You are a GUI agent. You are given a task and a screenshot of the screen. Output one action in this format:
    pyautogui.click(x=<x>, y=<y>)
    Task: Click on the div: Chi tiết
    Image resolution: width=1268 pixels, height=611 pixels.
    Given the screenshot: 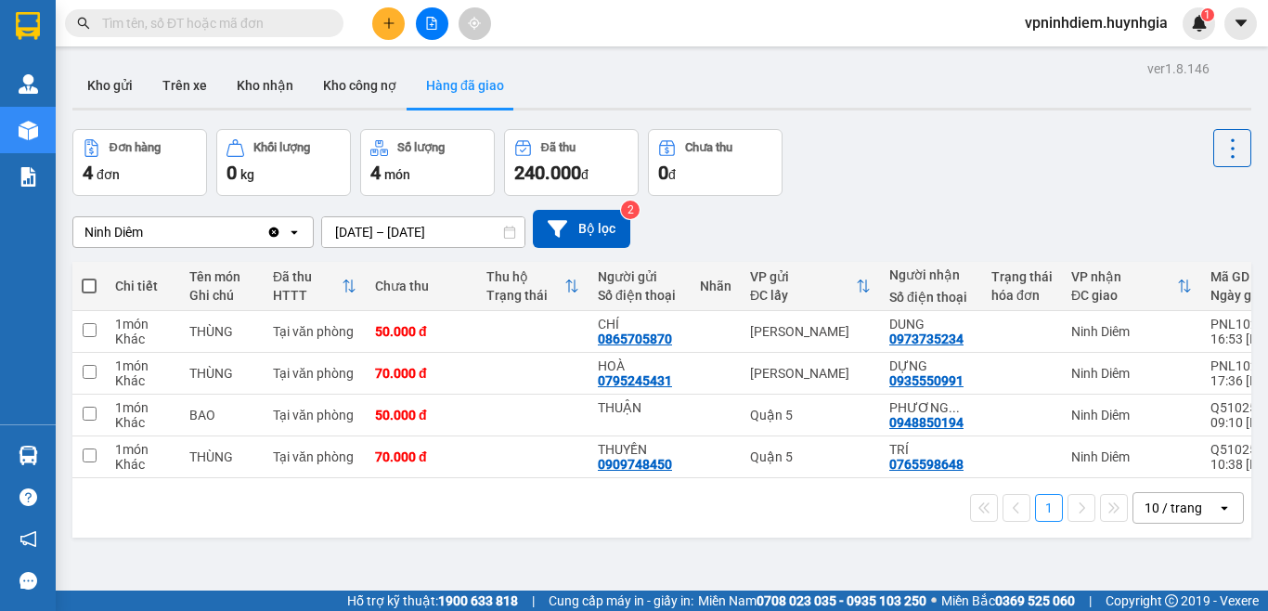 What is the action you would take?
    pyautogui.click(x=143, y=286)
    